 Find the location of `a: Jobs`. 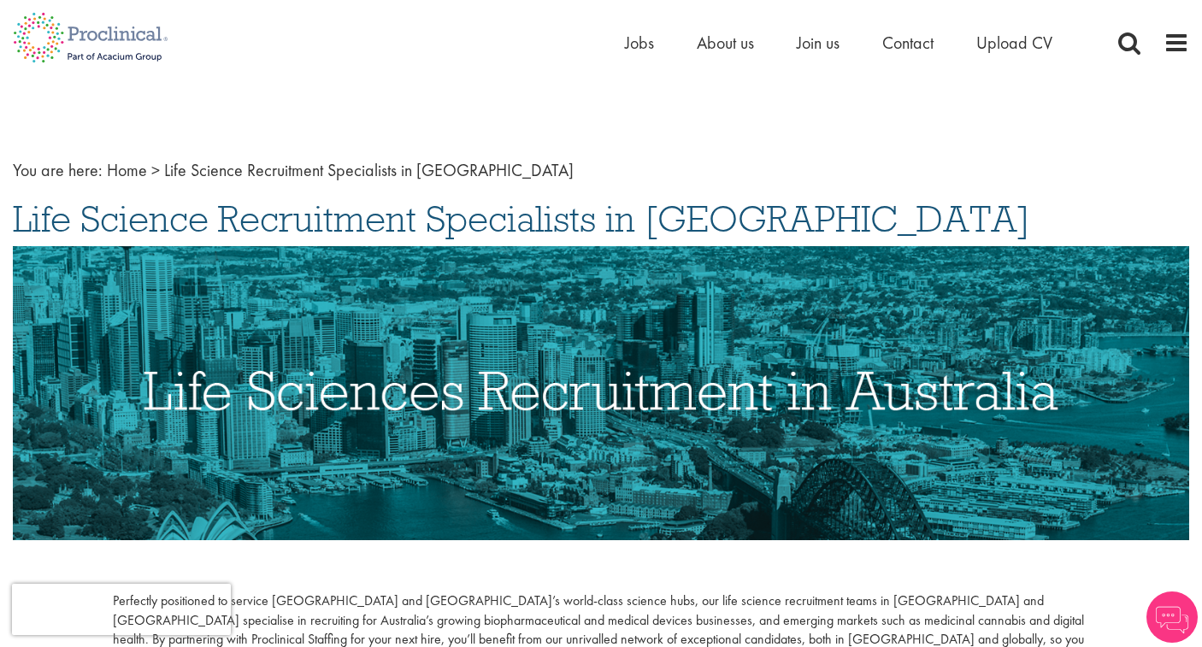

a: Jobs is located at coordinates (639, 43).